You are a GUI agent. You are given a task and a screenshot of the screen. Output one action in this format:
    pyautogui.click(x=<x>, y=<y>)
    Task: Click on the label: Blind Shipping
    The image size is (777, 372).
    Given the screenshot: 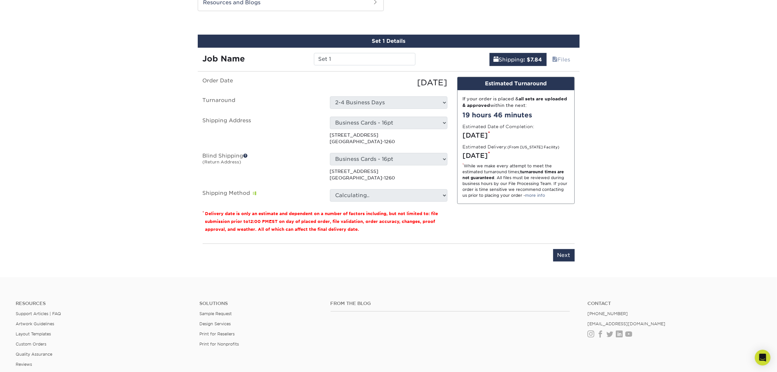 What is the action you would take?
    pyautogui.click(x=262, y=167)
    